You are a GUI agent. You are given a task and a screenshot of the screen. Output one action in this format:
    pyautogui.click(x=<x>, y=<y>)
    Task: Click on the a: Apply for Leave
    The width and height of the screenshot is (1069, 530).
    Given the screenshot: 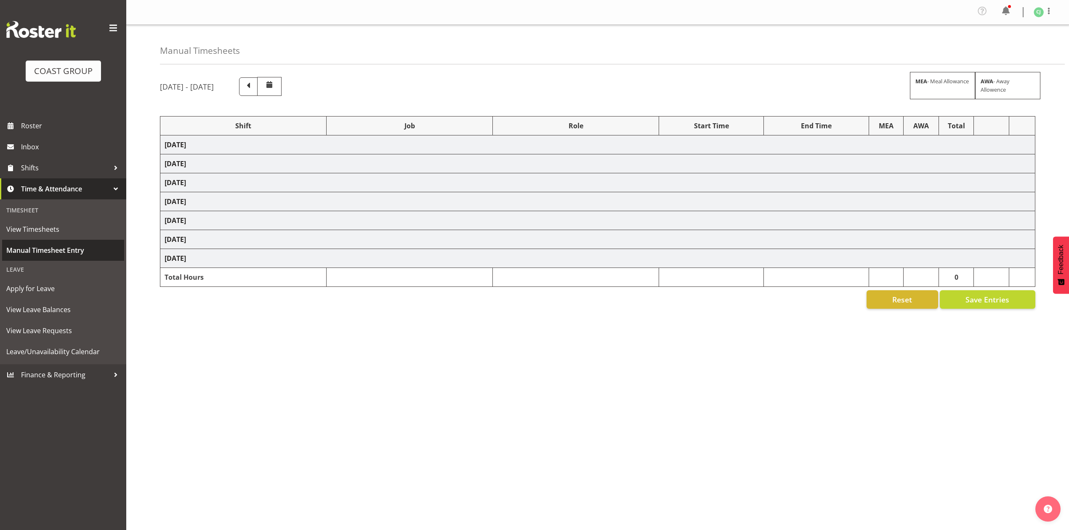 What is the action you would take?
    pyautogui.click(x=63, y=289)
    